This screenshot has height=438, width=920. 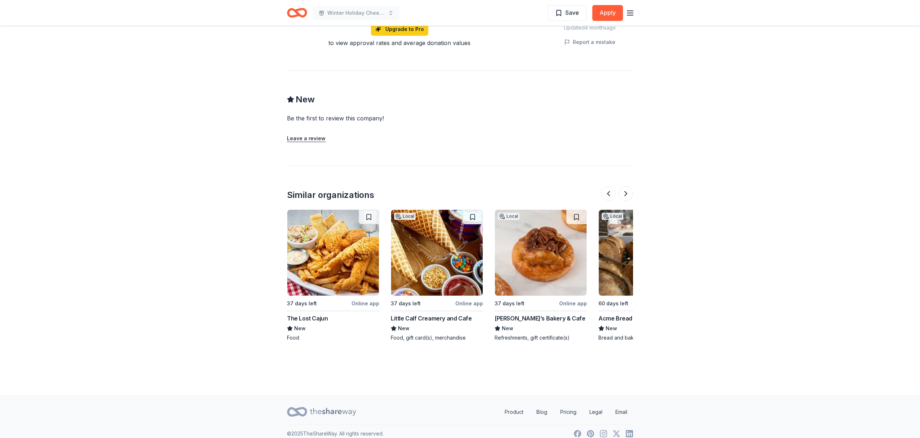 I want to click on div: 60 days left, so click(x=613, y=304).